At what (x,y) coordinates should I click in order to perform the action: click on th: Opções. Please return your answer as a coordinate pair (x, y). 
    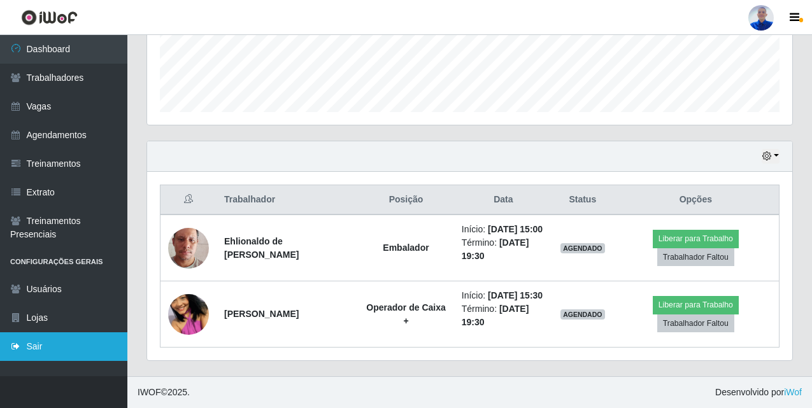
    Looking at the image, I should click on (696, 200).